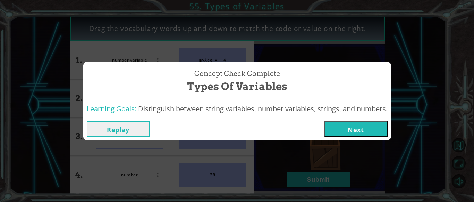  Describe the element at coordinates (118, 129) in the screenshot. I see `button: Replay` at that location.